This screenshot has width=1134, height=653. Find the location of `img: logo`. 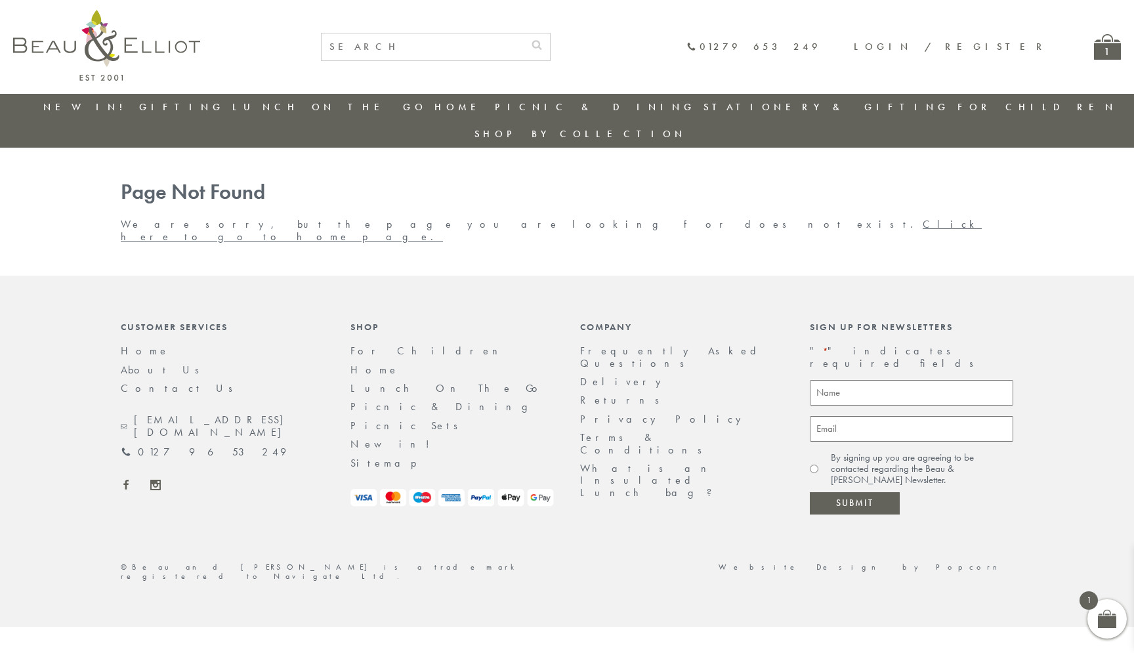

img: logo is located at coordinates (106, 45).